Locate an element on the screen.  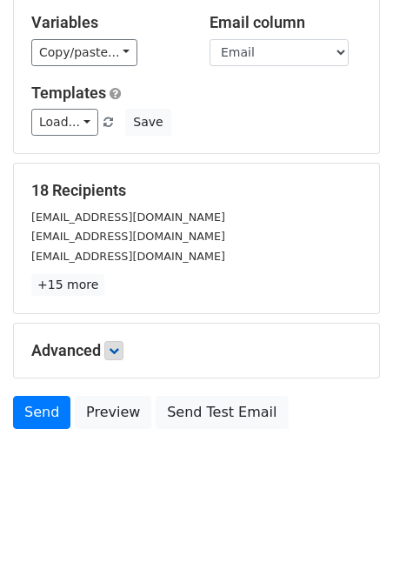
h5: 18 Recipients is located at coordinates (197, 190).